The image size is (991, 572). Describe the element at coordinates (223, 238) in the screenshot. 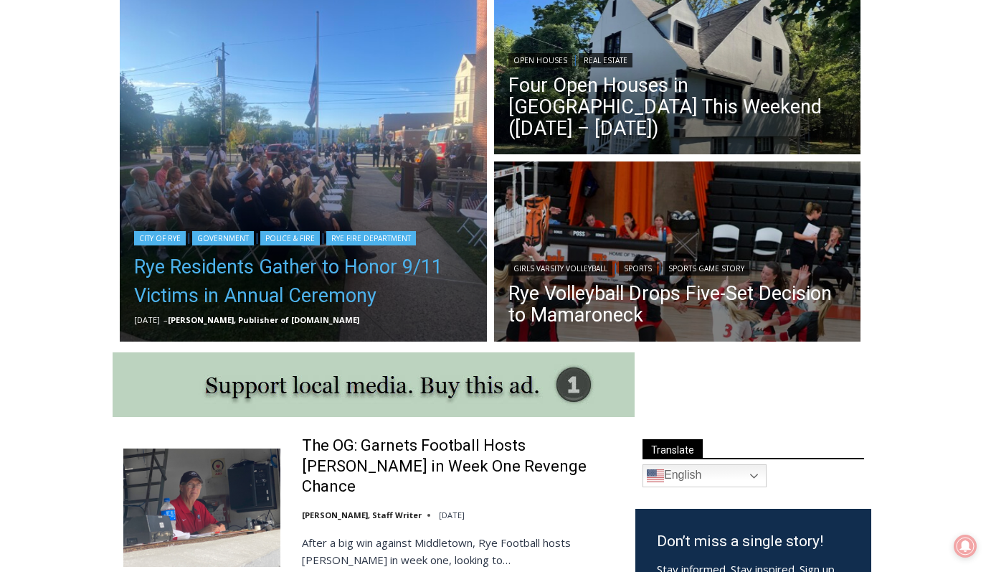

I see `a: Government` at that location.